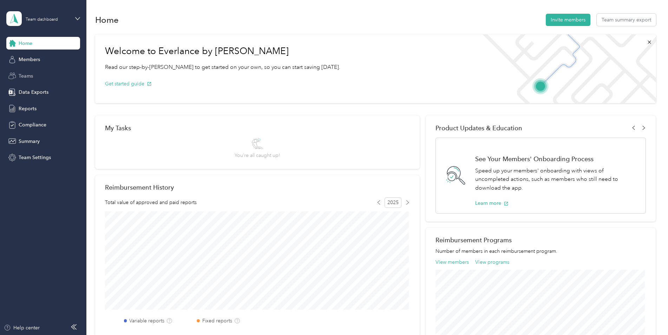  Describe the element at coordinates (626, 20) in the screenshot. I see `button: Team summary export` at that location.